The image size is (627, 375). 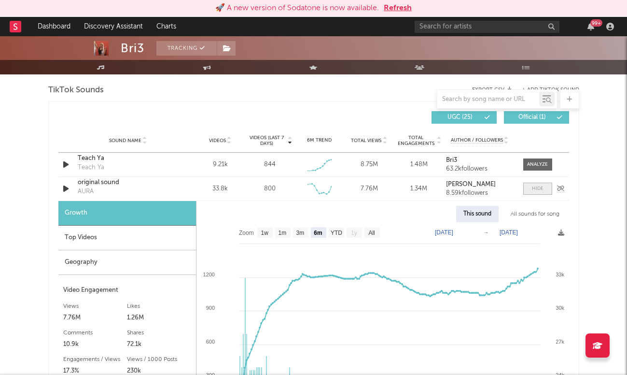 What do you see at coordinates (464, 117) in the screenshot?
I see `button: UGC(25)` at bounding box center [464, 117].